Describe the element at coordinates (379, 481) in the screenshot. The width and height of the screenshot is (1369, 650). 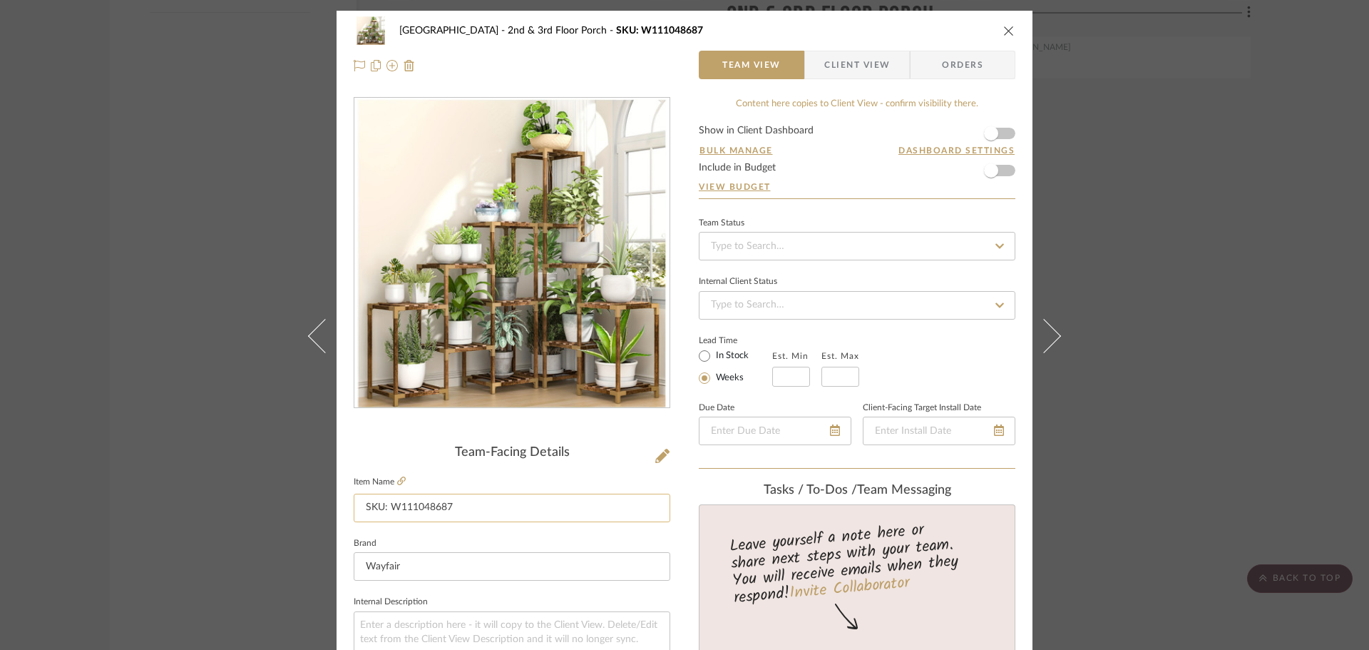
I see `label: Item Name` at that location.